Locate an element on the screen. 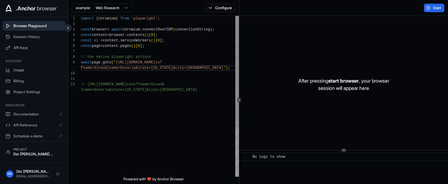 This screenshot has width=448, height=184. span: start browser is located at coordinates (343, 81).